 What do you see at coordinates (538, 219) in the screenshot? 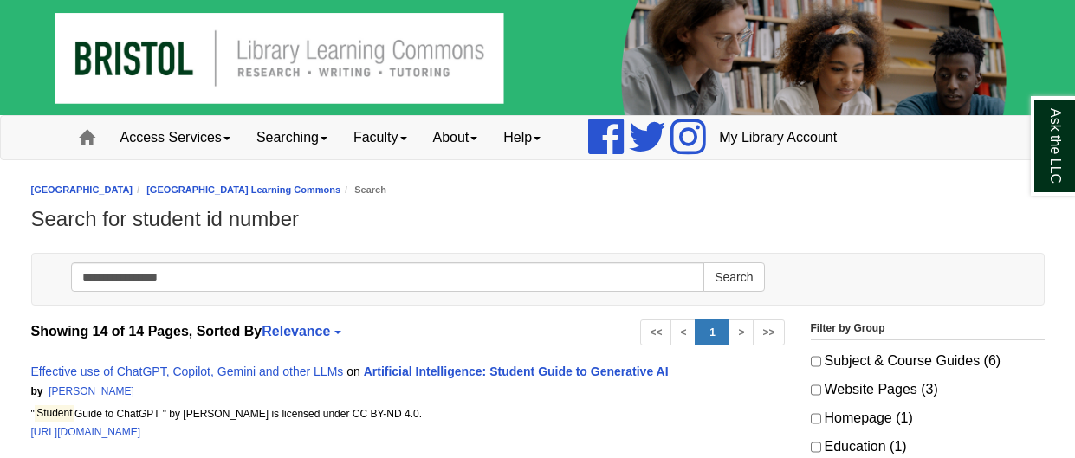
I see `h1: Search for student id number` at bounding box center [538, 219].